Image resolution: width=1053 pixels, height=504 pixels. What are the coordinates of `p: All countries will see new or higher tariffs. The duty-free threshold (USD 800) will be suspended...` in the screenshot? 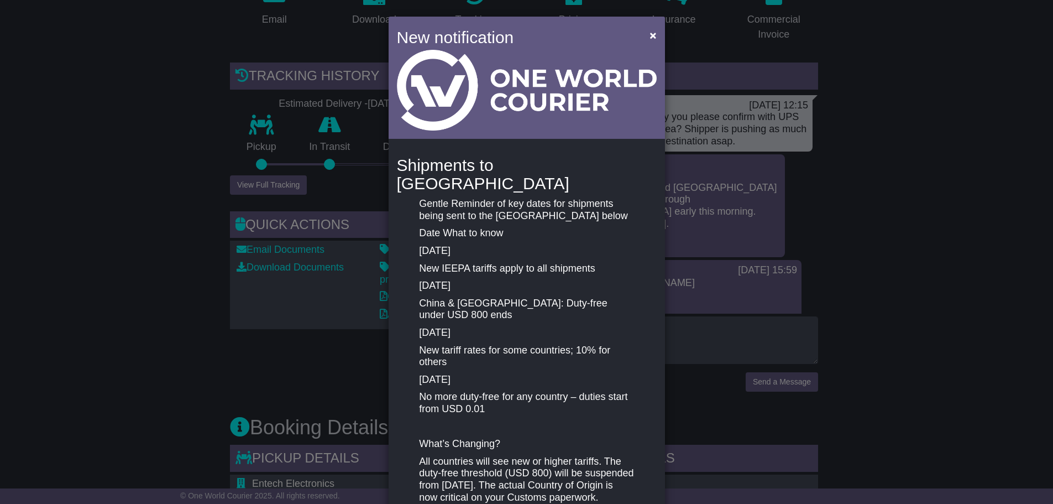 It's located at (526, 479).